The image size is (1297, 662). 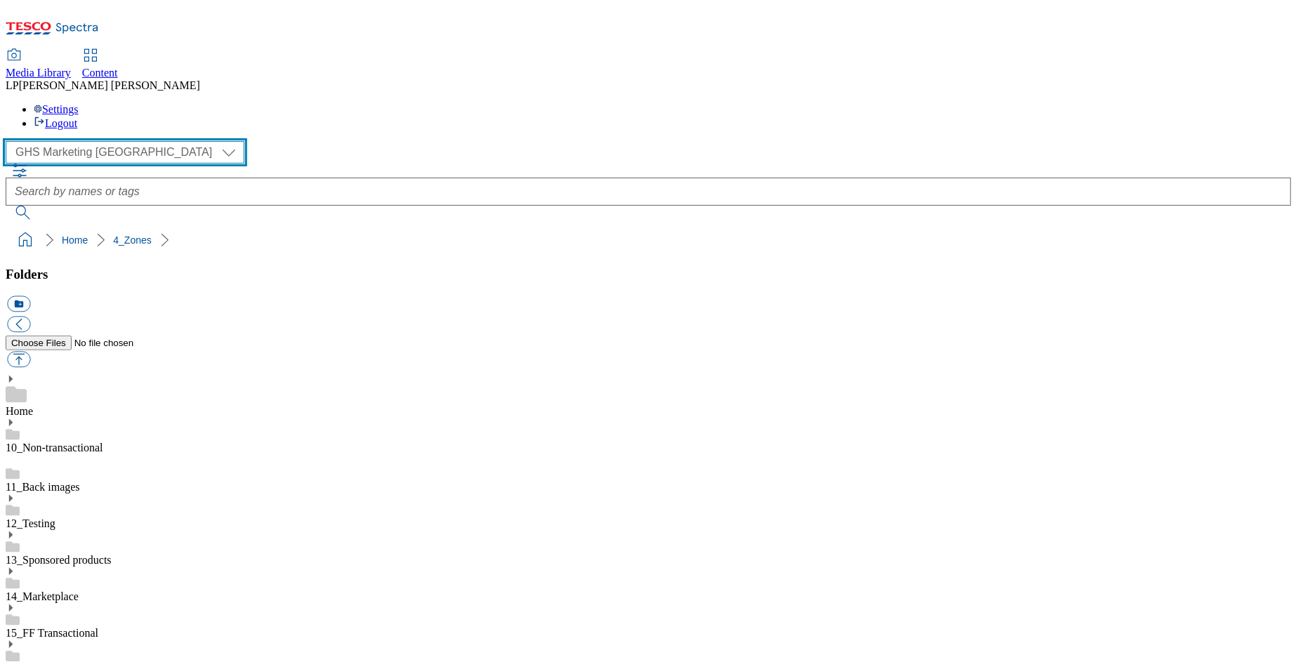 I want to click on a: Media Library, so click(x=38, y=65).